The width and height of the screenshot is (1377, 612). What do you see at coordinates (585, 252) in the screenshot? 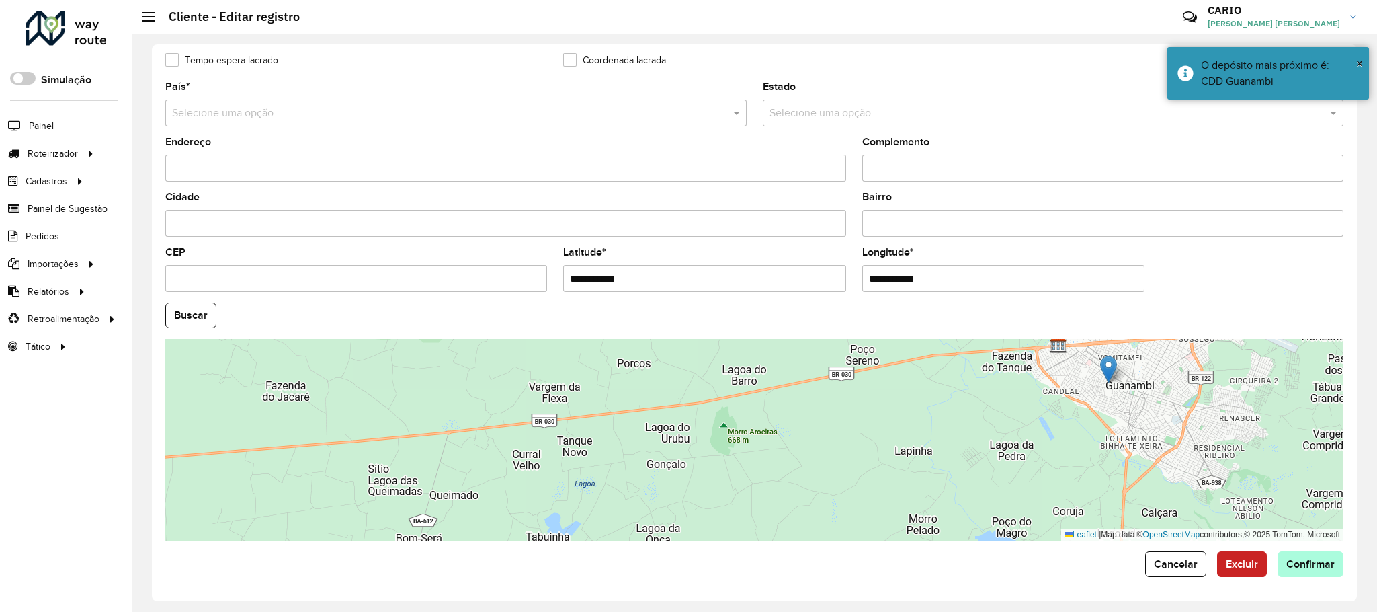
I see `label: Latitude` at bounding box center [585, 252].